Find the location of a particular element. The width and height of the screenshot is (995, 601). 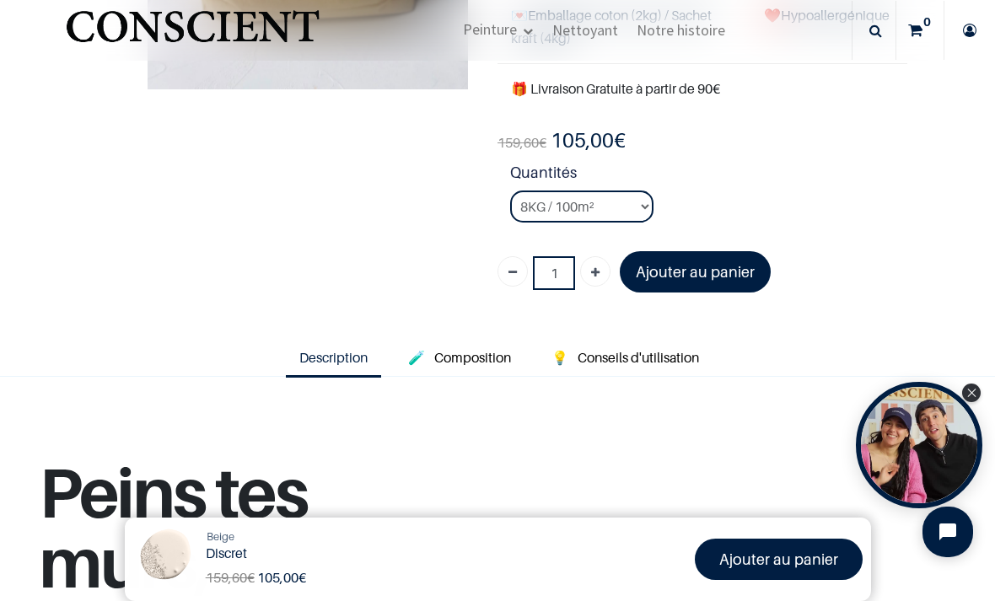

a: Beige is located at coordinates (220, 537).